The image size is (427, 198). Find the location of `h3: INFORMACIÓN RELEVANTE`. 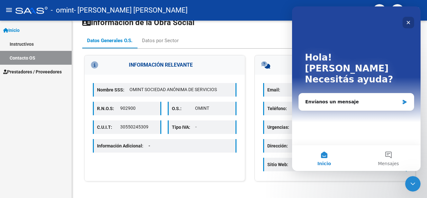

h3: INFORMACIÓN RELEVANTE is located at coordinates (165, 65).